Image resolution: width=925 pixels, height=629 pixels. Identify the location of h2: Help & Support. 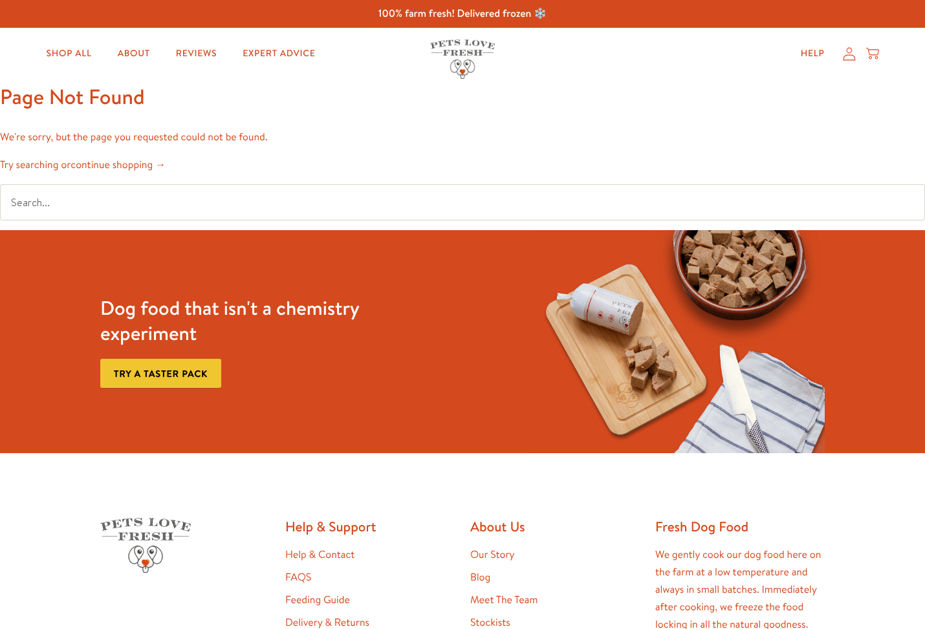
(370, 527).